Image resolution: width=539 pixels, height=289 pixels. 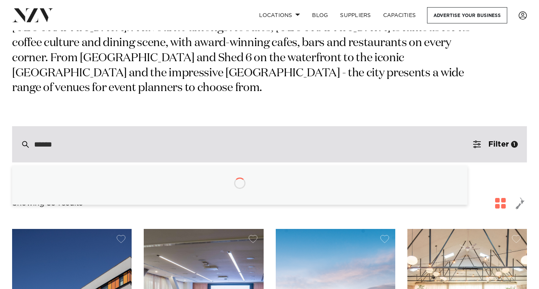 I want to click on a: BLOG, so click(x=320, y=15).